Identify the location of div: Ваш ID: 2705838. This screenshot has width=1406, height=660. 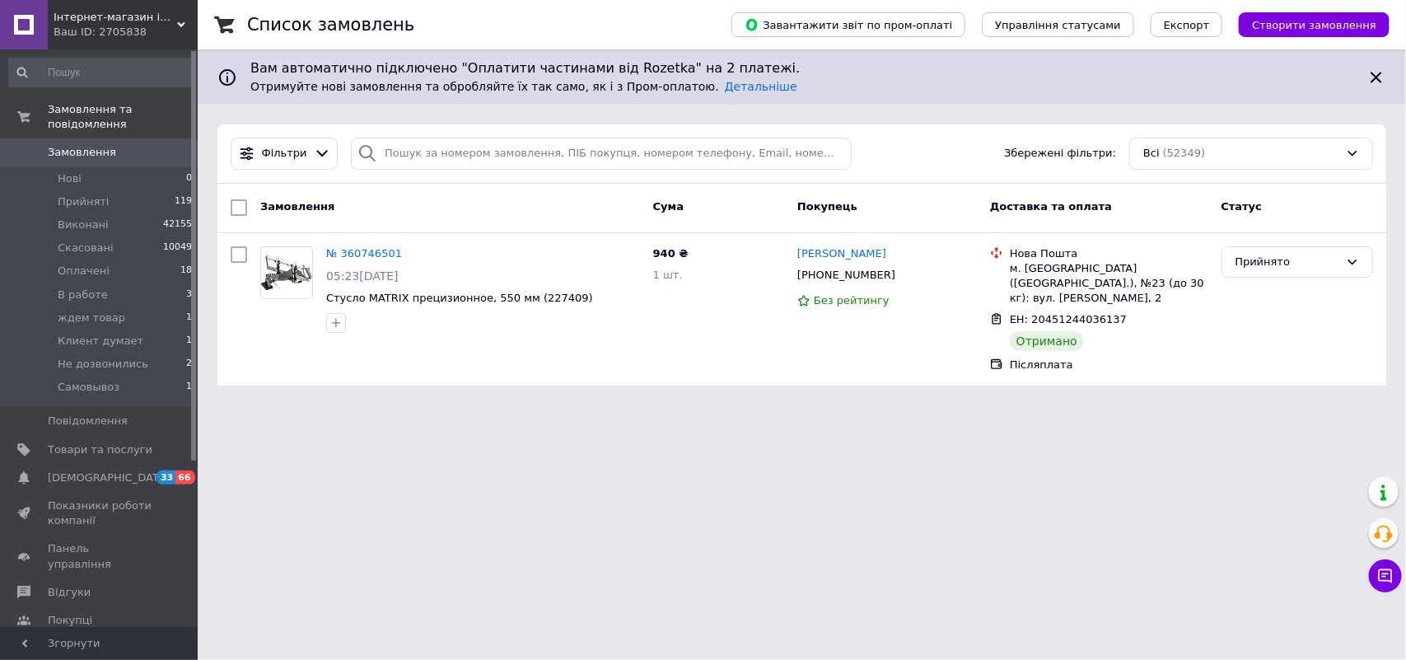
(125, 32).